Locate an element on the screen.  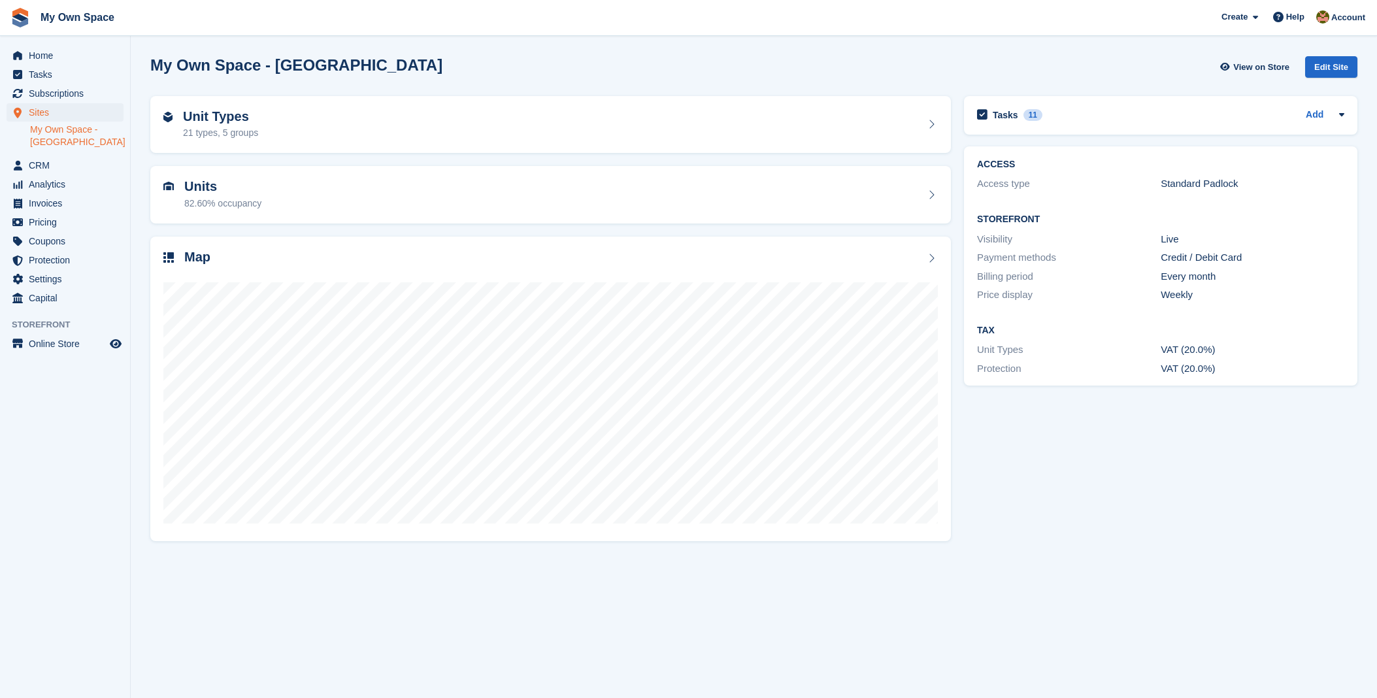
div: 82.60% occupancy is located at coordinates (223, 203).